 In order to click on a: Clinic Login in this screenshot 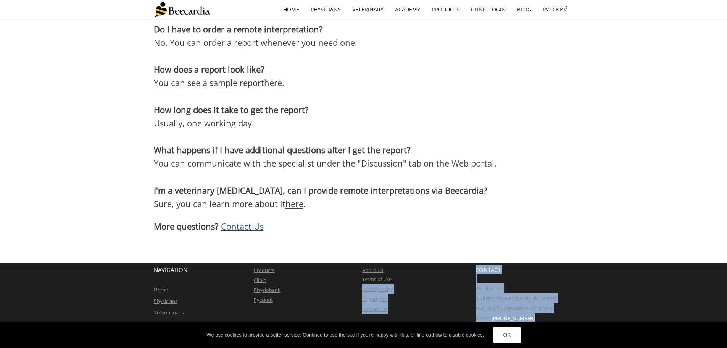, I will do `click(488, 10)`.